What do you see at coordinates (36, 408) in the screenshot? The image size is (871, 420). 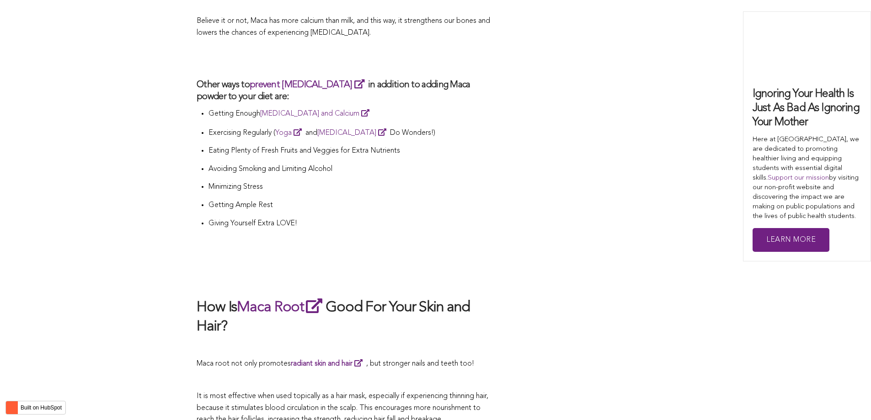 I see `button: Built on HubSpot` at bounding box center [36, 408].